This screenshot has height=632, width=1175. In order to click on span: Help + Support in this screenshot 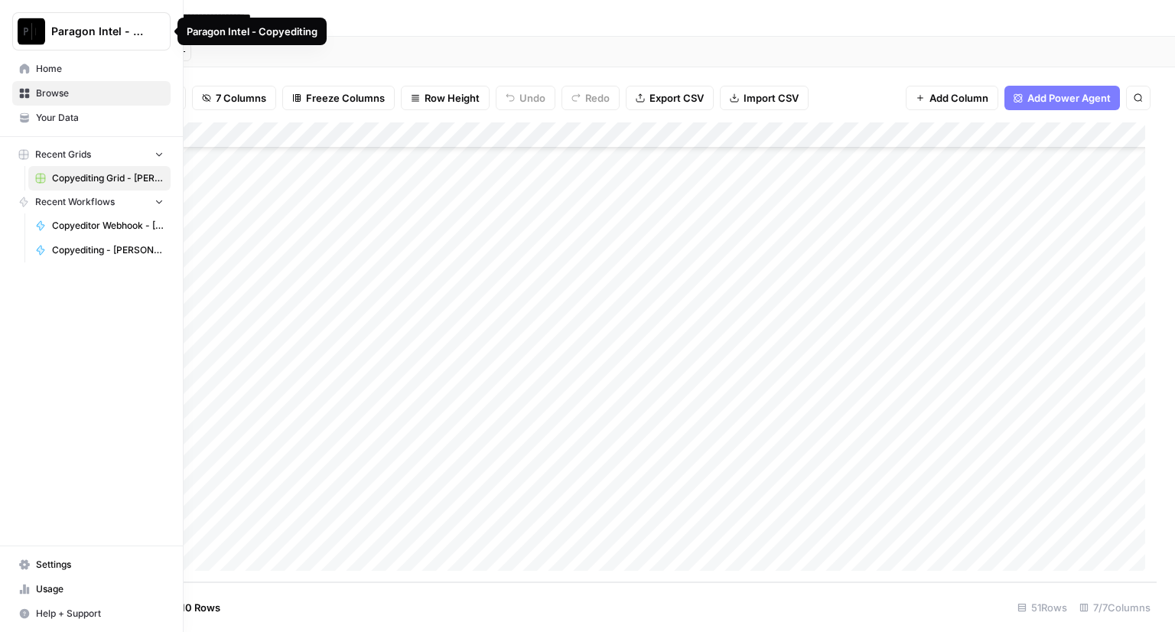, I will do `click(99, 614)`.